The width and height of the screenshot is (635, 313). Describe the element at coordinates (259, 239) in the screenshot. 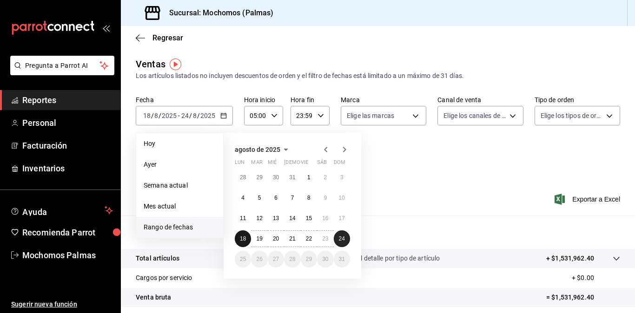

I see `abbr: 19 de agosto de 2025` at that location.